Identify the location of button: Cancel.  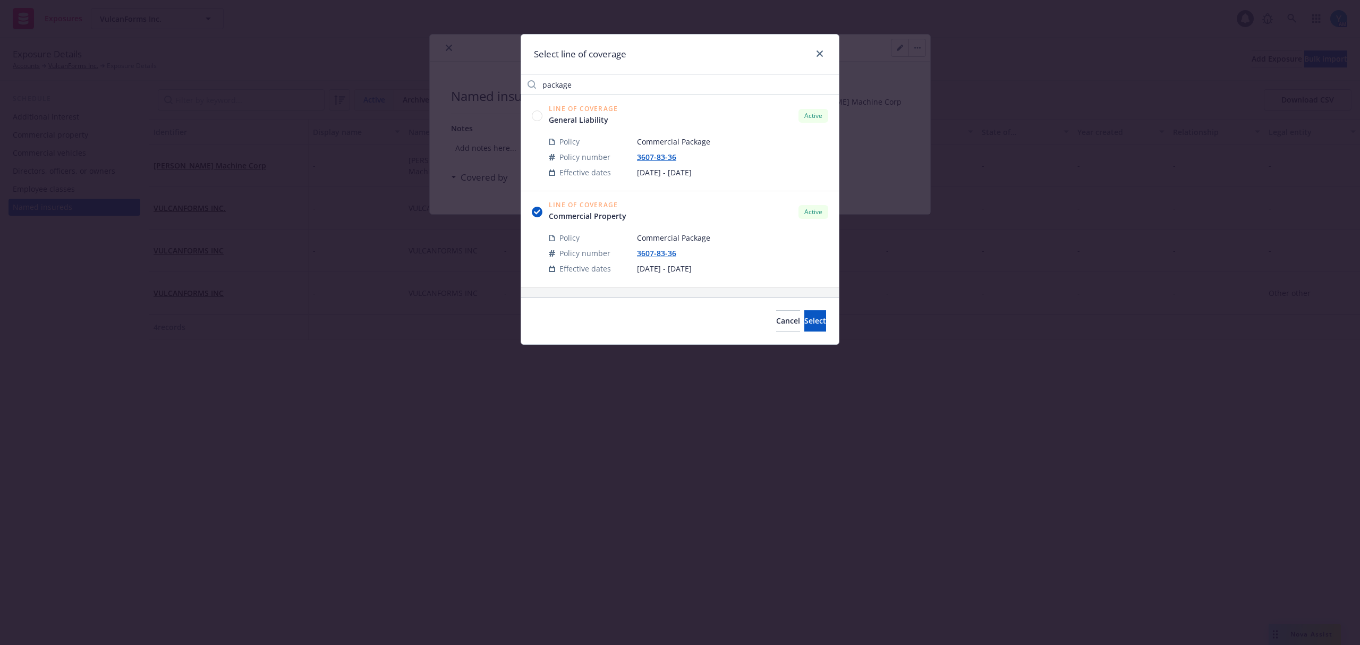
(788, 321).